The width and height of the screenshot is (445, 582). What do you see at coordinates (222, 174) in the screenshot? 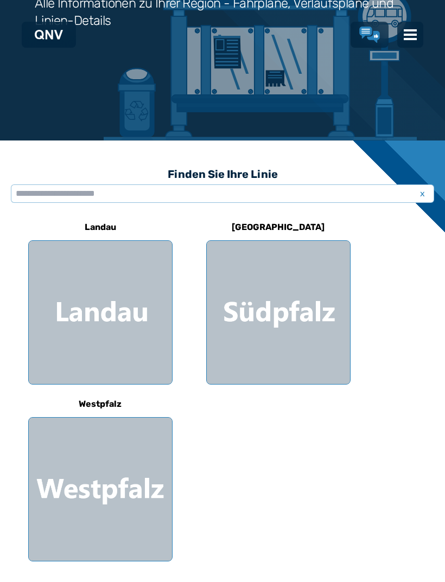
I see `h3: Finden Sie Ihre Linie` at bounding box center [222, 174].